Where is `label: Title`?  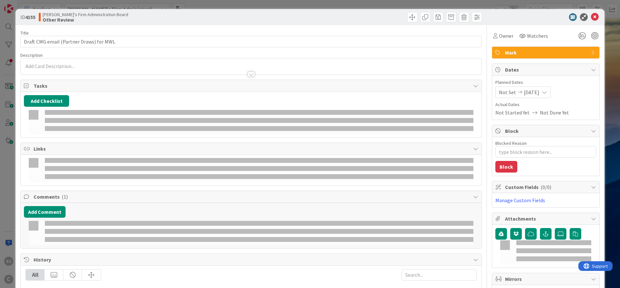
label: Title is located at coordinates (25, 33).